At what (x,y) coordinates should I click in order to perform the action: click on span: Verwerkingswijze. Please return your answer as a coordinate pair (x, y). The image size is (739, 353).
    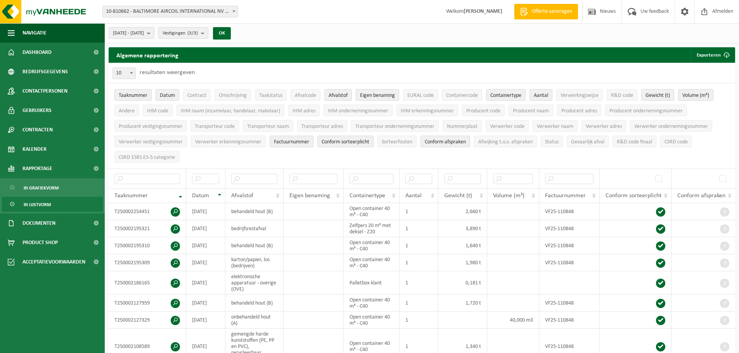
    Looking at the image, I should click on (579, 95).